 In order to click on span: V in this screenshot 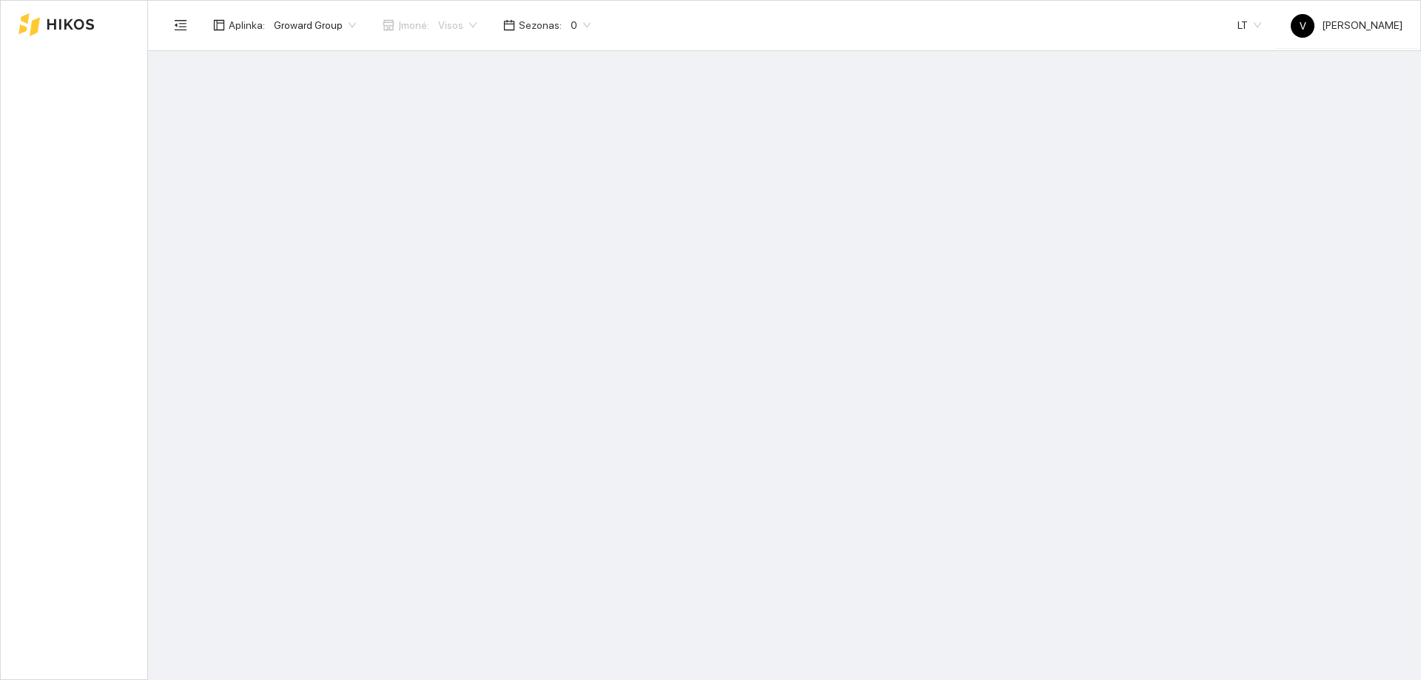, I will do `click(1302, 26)`.